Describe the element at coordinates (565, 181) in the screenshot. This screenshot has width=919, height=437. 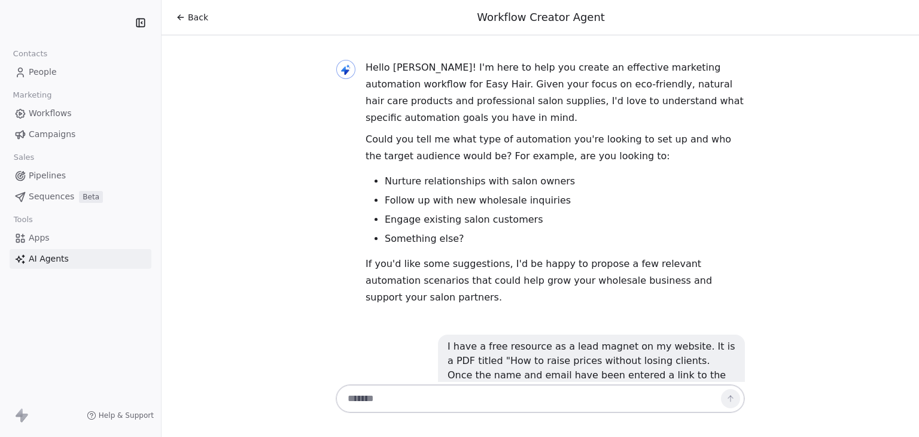
I see `li: Nurture relationships with salon owners` at that location.